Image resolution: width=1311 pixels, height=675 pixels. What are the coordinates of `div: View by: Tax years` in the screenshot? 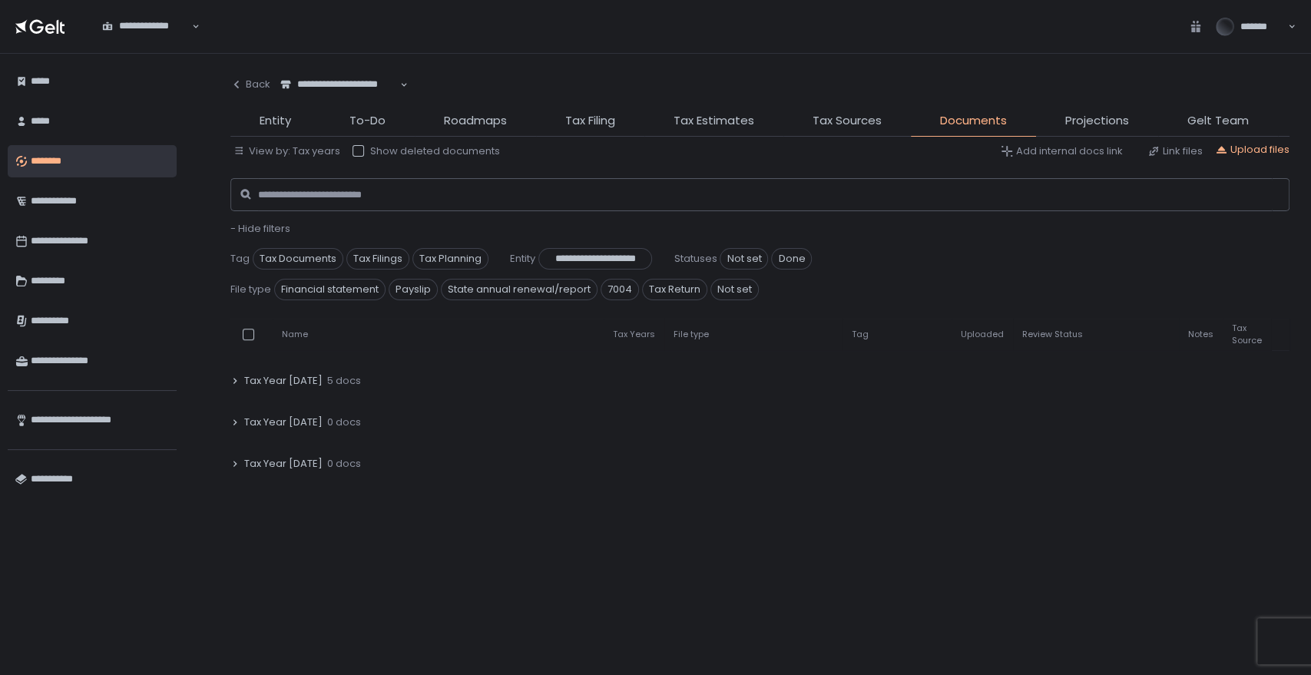 It's located at (286, 151).